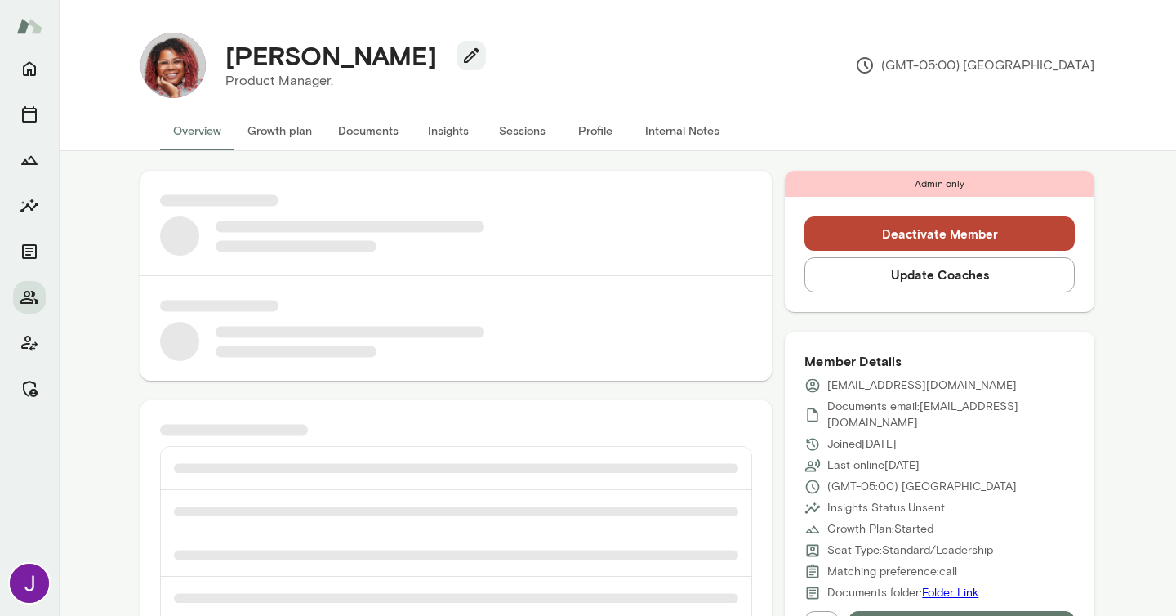 Image resolution: width=1176 pixels, height=616 pixels. What do you see at coordinates (886, 508) in the screenshot?
I see `p: Insights Status: Unsent` at bounding box center [886, 508].